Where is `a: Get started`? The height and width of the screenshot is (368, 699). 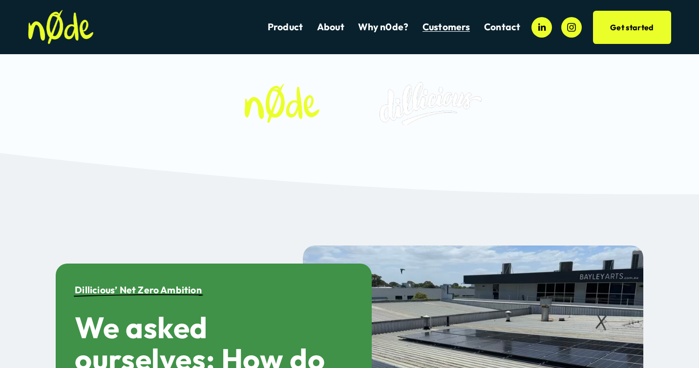 a: Get started is located at coordinates (632, 27).